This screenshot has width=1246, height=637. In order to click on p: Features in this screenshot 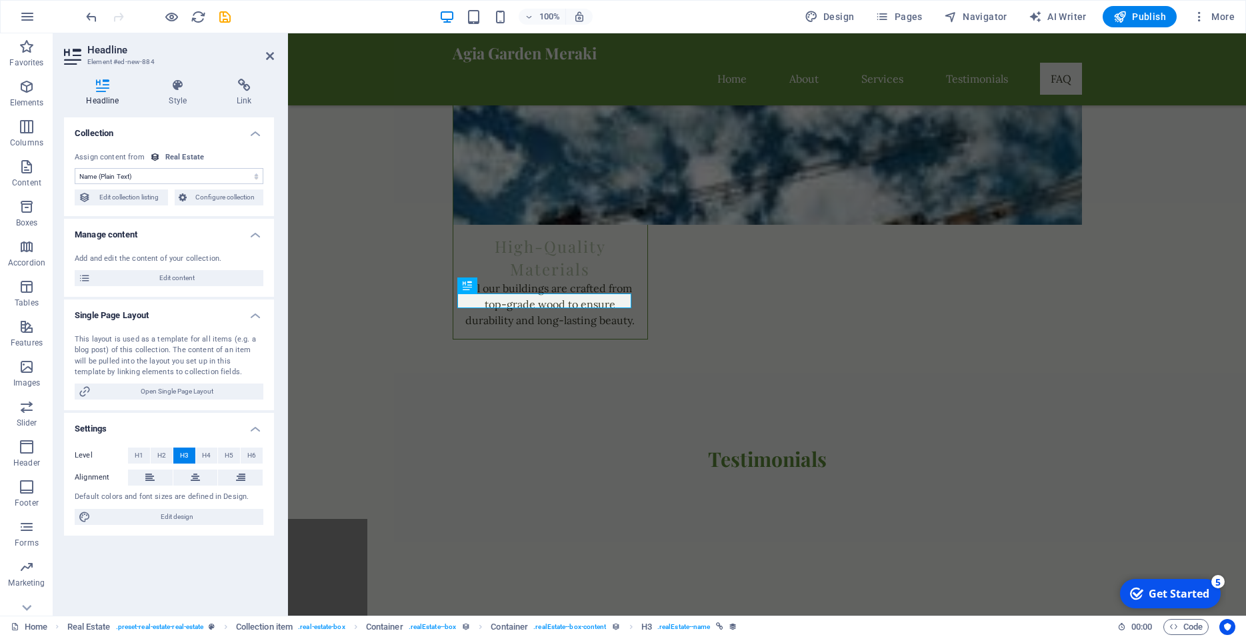, I will do `click(27, 343)`.